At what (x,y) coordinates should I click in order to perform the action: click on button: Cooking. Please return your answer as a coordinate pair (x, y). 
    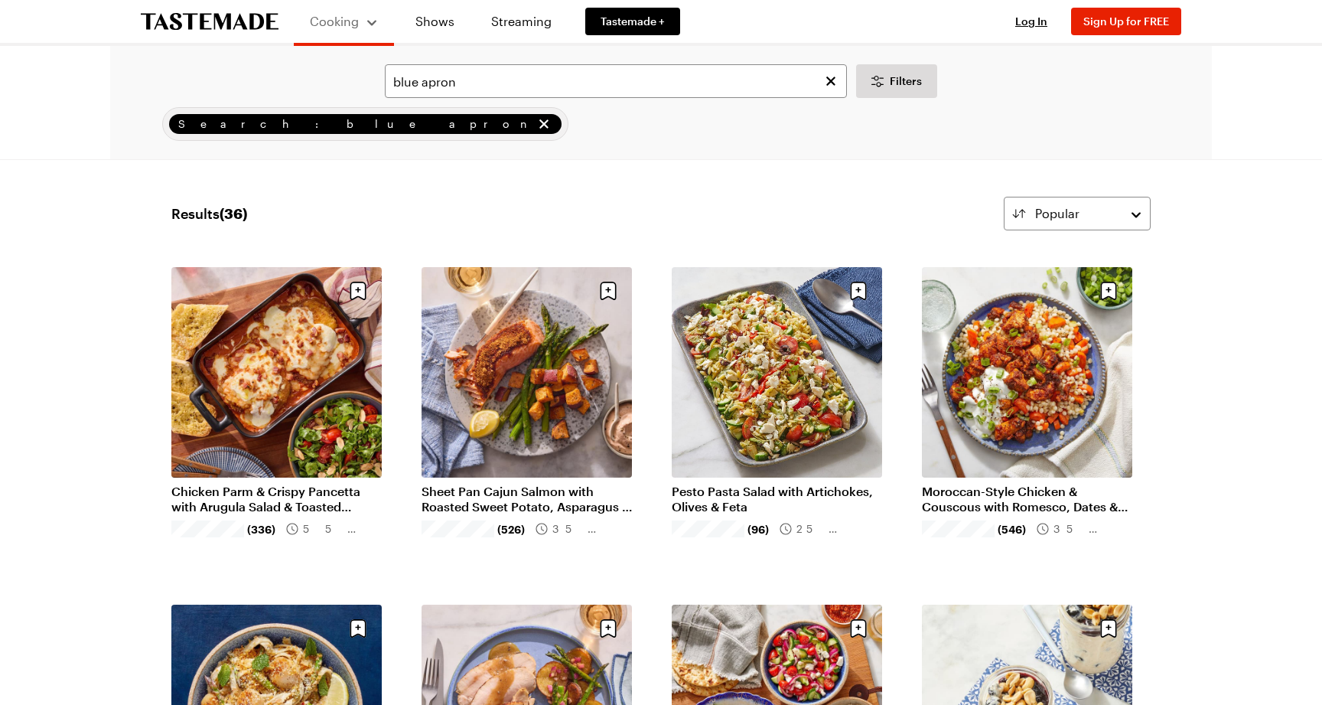
    Looking at the image, I should click on (344, 21).